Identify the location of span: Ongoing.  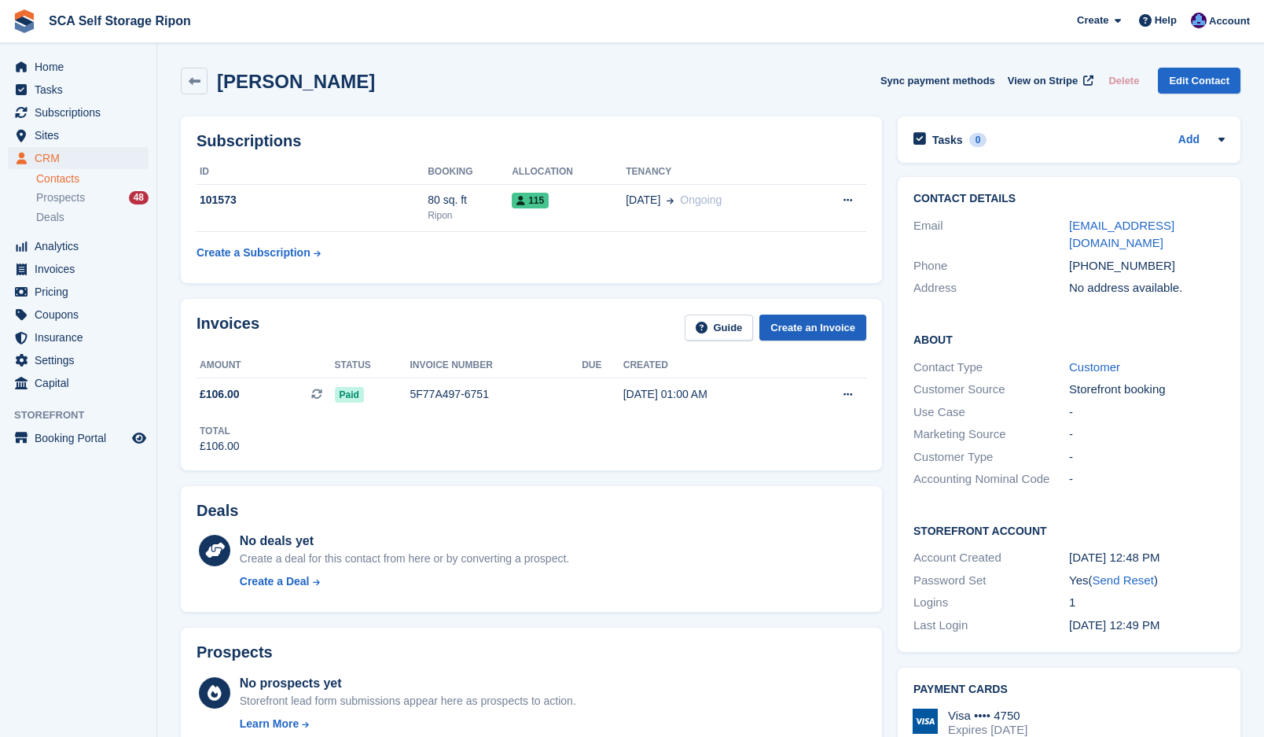
(701, 200).